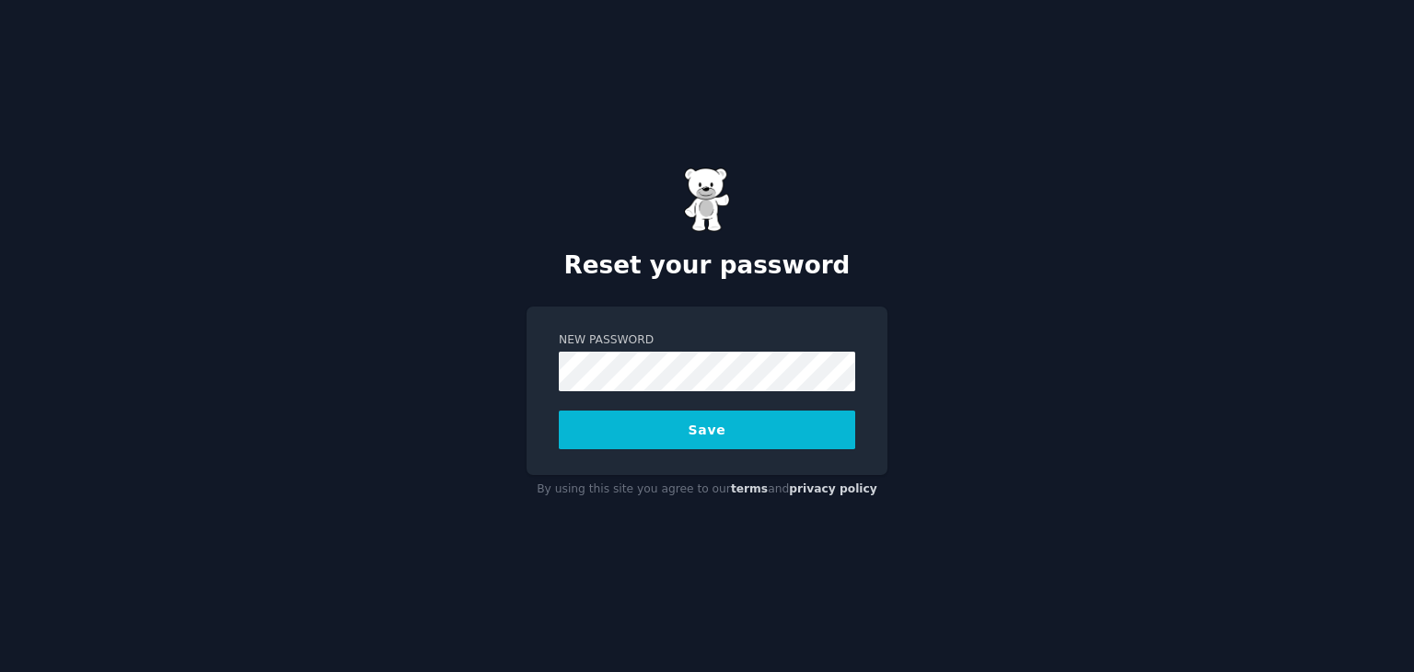 Image resolution: width=1414 pixels, height=672 pixels. What do you see at coordinates (707, 341) in the screenshot?
I see `label: New Password` at bounding box center [707, 341].